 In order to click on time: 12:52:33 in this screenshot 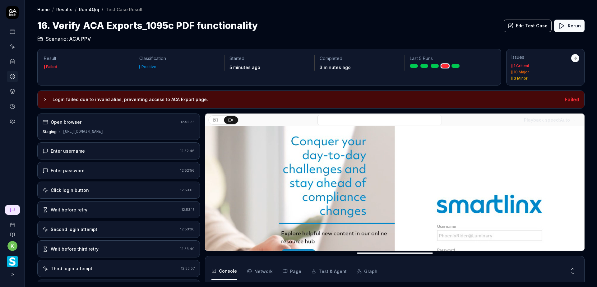, I will do `click(187, 122)`.